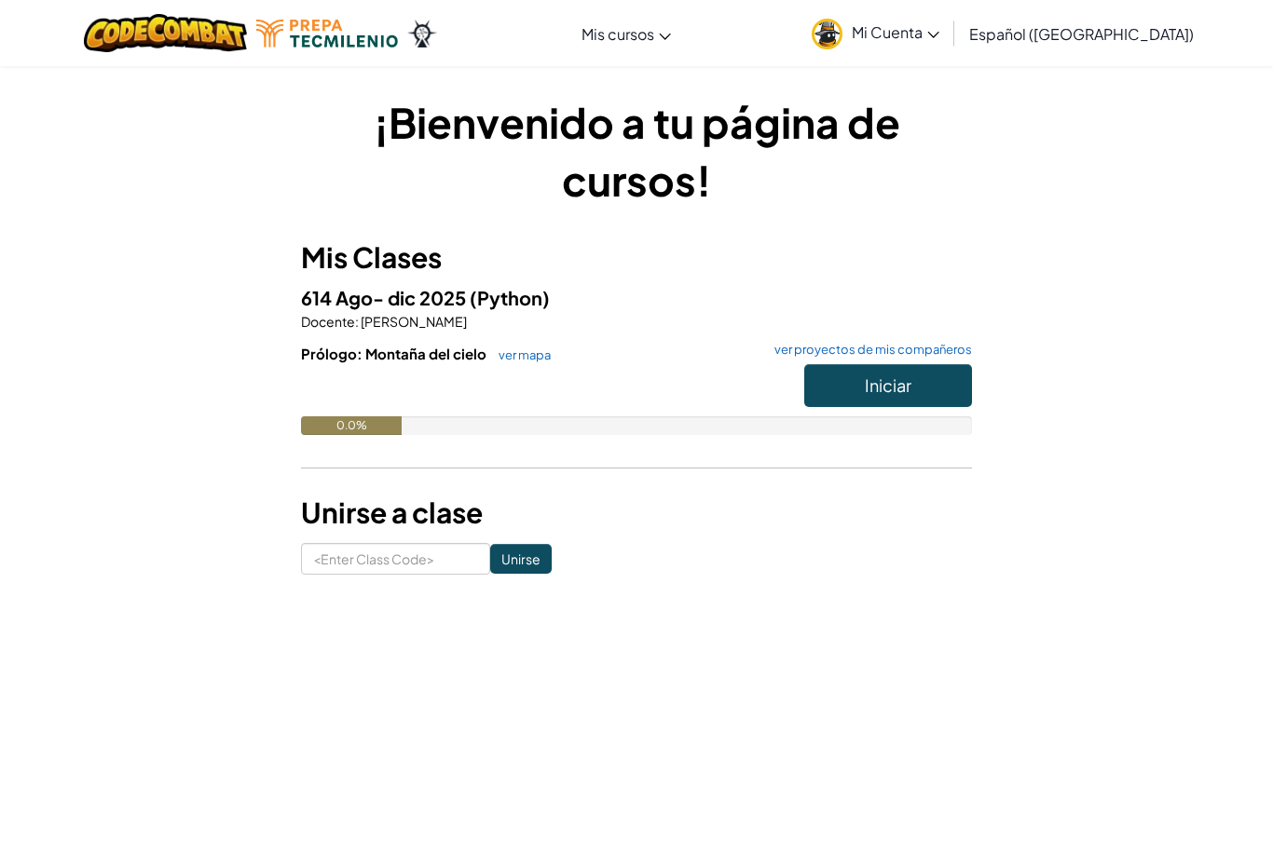  What do you see at coordinates (826, 34) in the screenshot?
I see `img: avatar` at bounding box center [826, 34].